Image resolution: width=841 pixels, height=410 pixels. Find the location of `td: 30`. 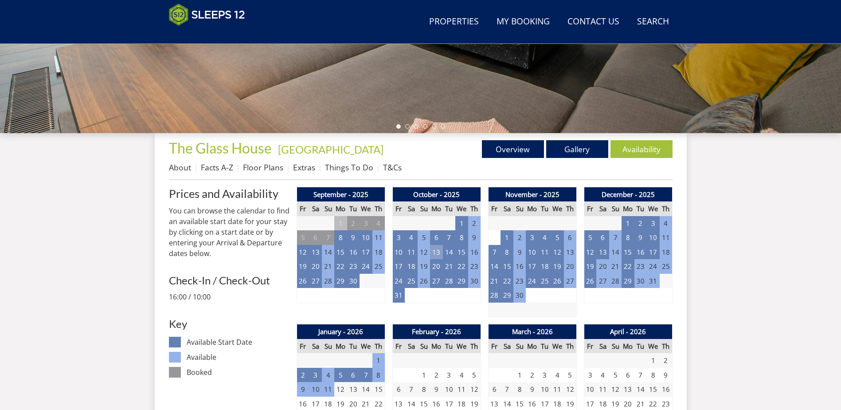

td: 30 is located at coordinates (520, 295).